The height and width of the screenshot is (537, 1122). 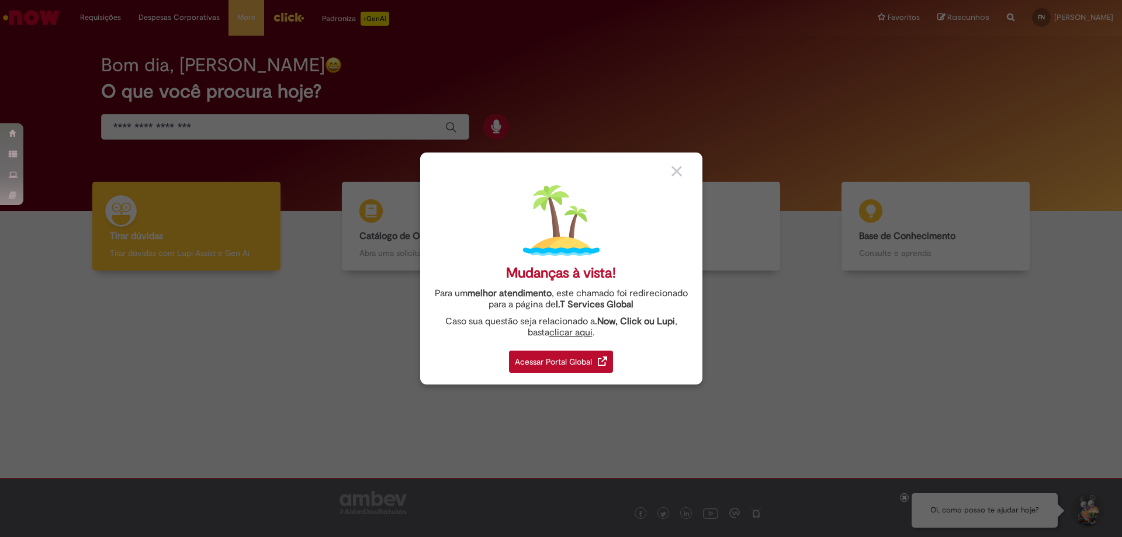 What do you see at coordinates (603, 361) in the screenshot?
I see `img: redirect_link.png` at bounding box center [603, 361].